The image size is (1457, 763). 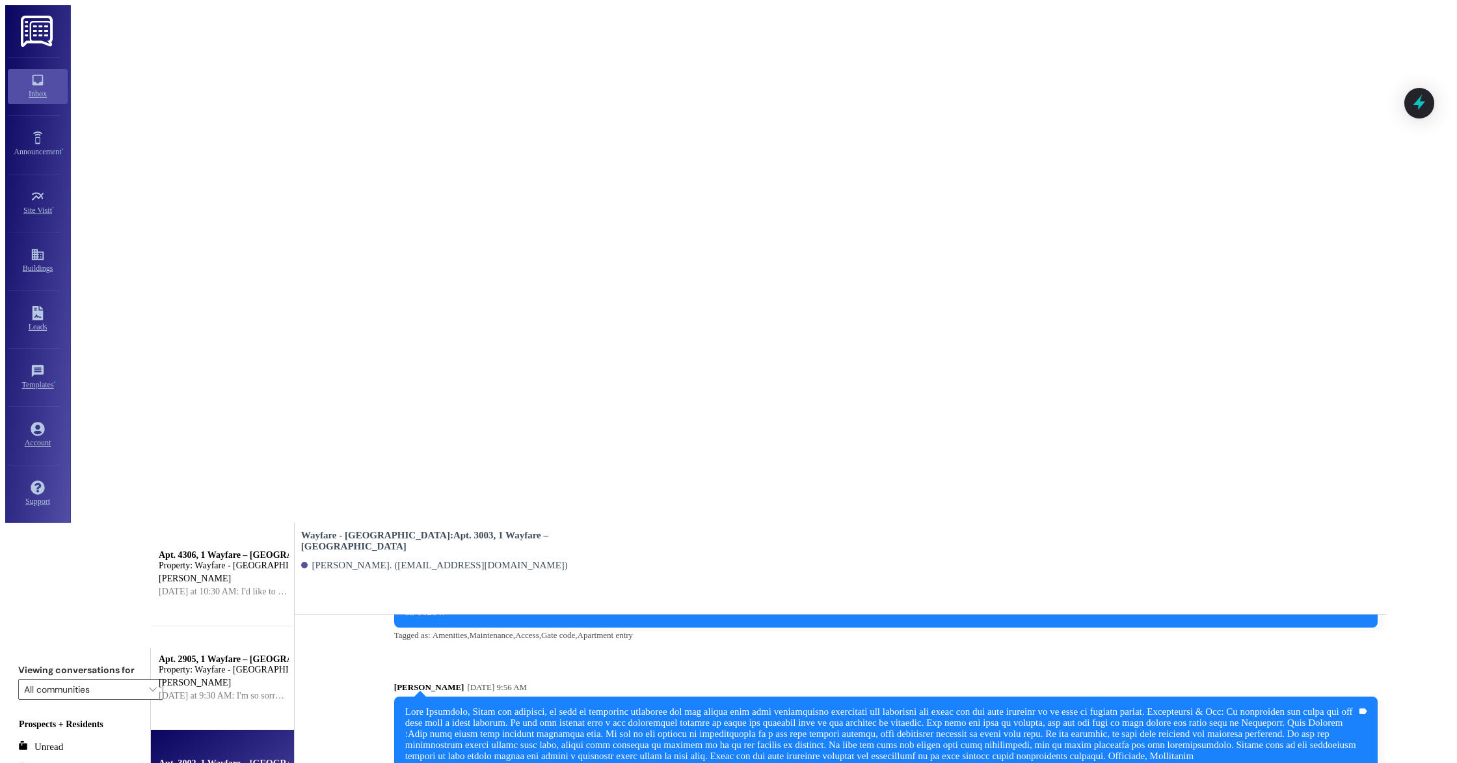 I want to click on div: Tagged as:, so click(x=886, y=635).